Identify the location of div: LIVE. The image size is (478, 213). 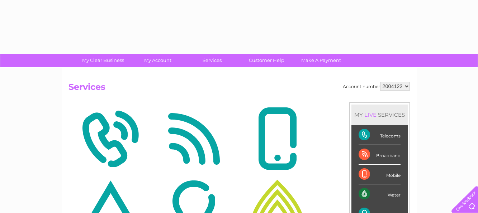
(370, 115).